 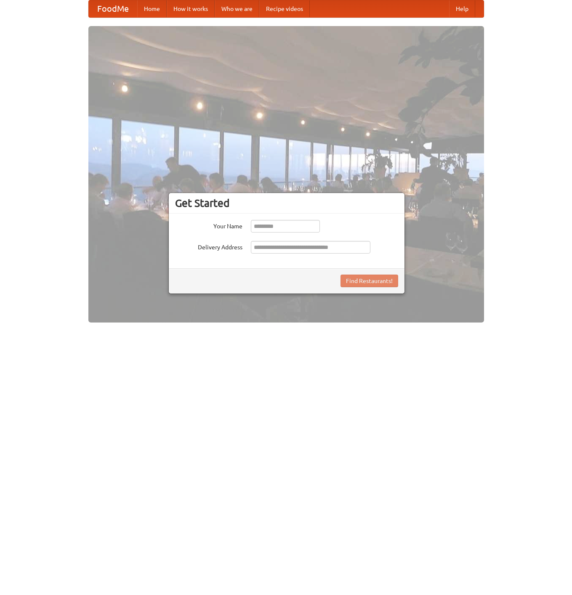 What do you see at coordinates (209, 246) in the screenshot?
I see `label: Delivery Address` at bounding box center [209, 246].